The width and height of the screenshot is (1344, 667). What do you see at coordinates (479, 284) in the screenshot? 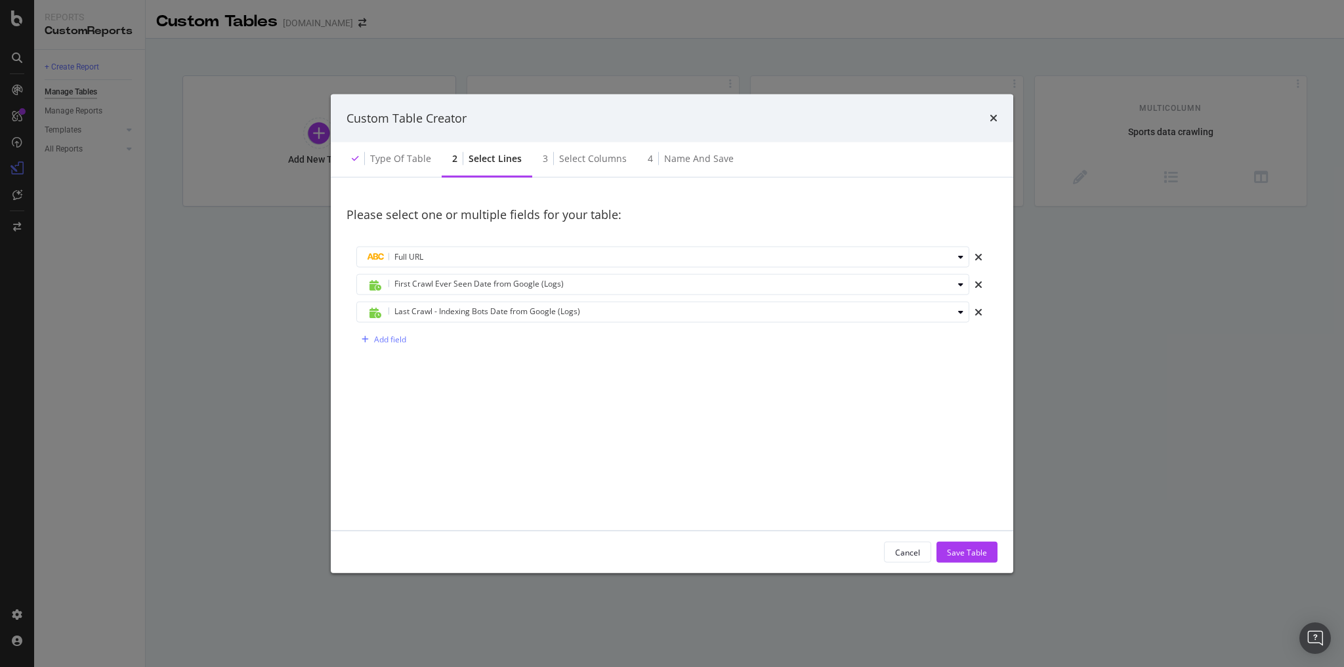
I see `span: First Crawl Ever Seen Date from Google (Logs)` at bounding box center [479, 284].